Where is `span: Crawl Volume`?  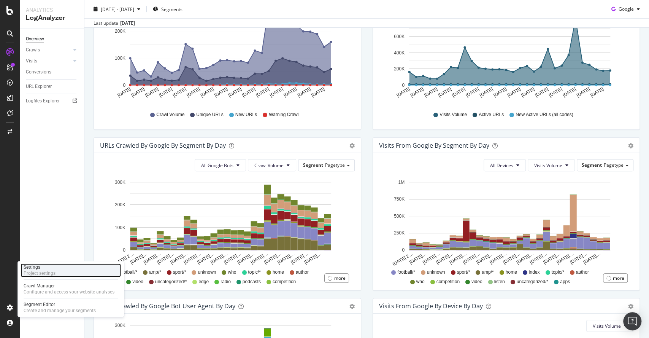
span: Crawl Volume is located at coordinates (269, 165).